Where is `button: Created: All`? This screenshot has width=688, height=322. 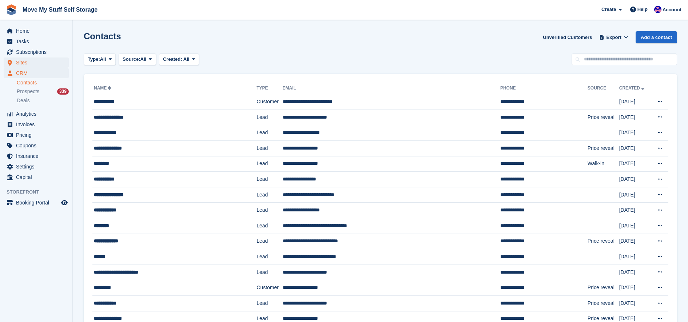
button: Created: All is located at coordinates (179, 59).